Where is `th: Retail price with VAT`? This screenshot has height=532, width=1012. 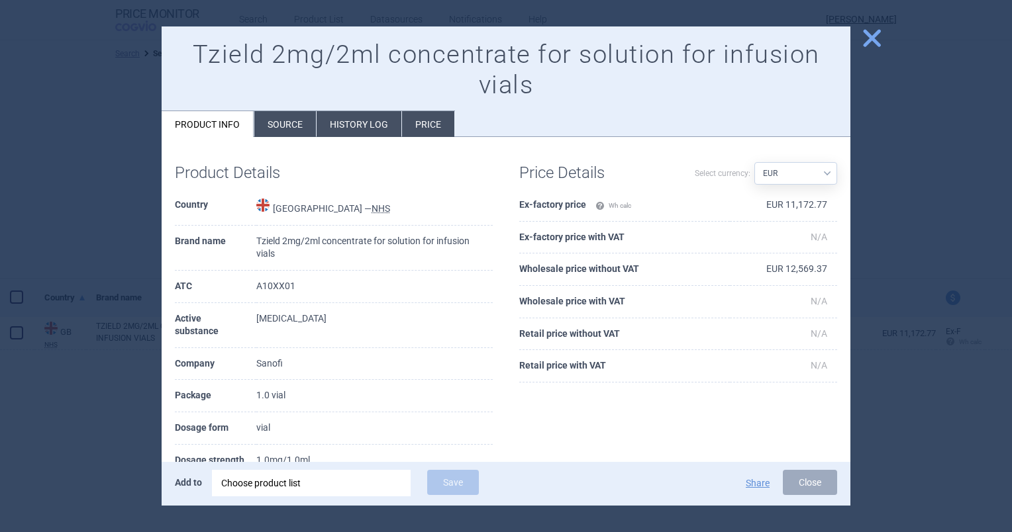
th: Retail price with VAT is located at coordinates (624, 366).